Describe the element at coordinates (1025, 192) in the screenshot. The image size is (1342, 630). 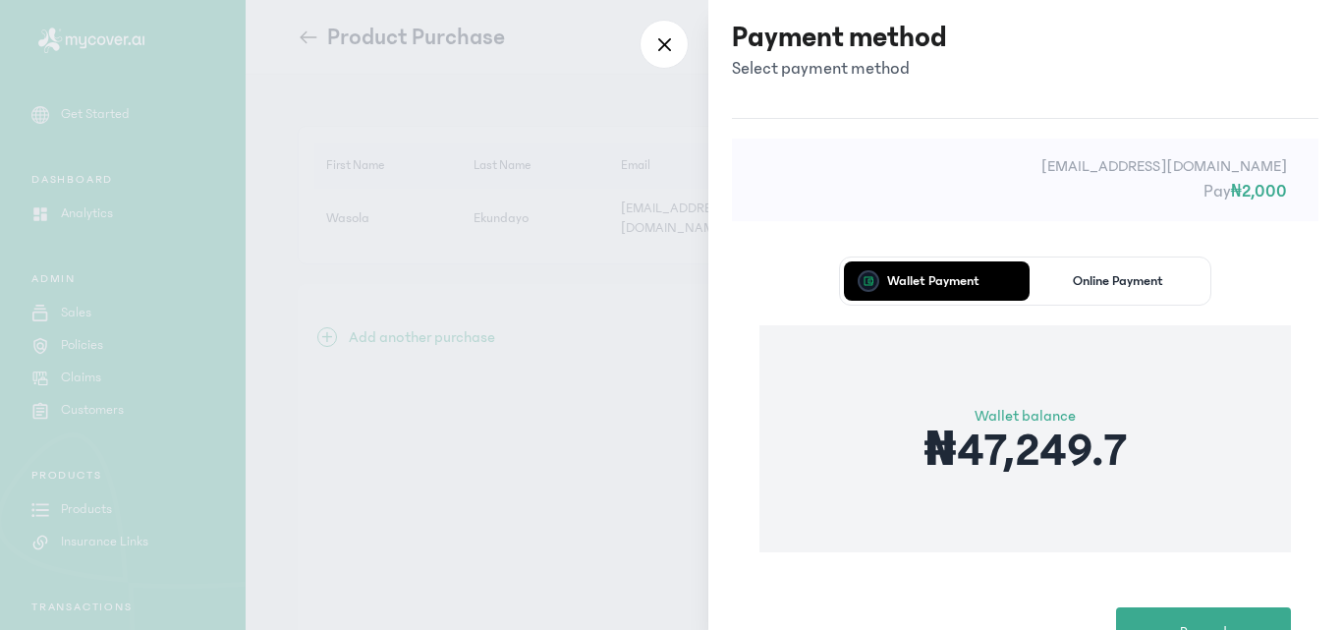
I see `p: Pay` at that location.